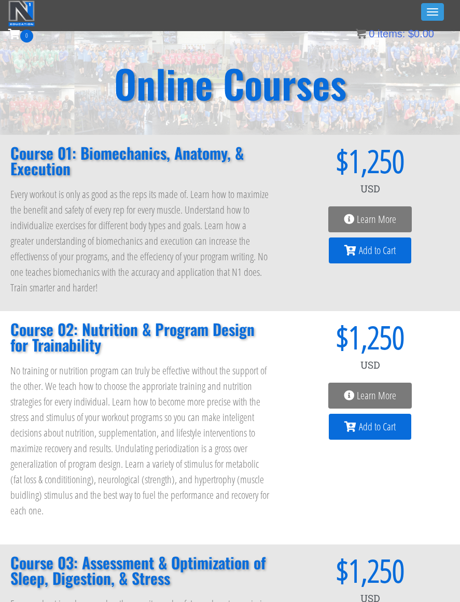 The height and width of the screenshot is (602, 460). Describe the element at coordinates (21, 34) in the screenshot. I see `a: 0` at that location.